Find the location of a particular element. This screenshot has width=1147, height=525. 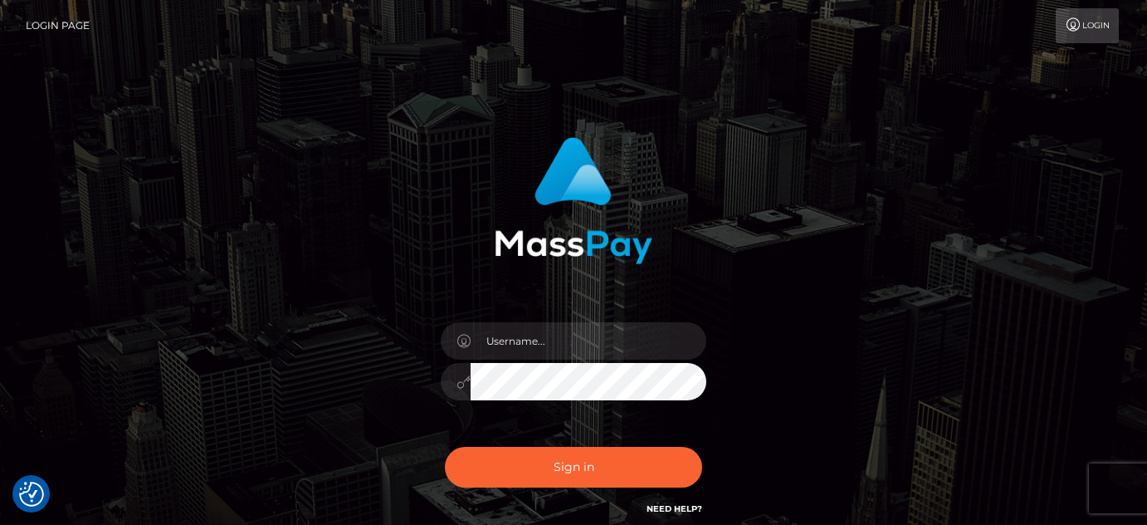

button: Consent Preferences is located at coordinates (32, 494).